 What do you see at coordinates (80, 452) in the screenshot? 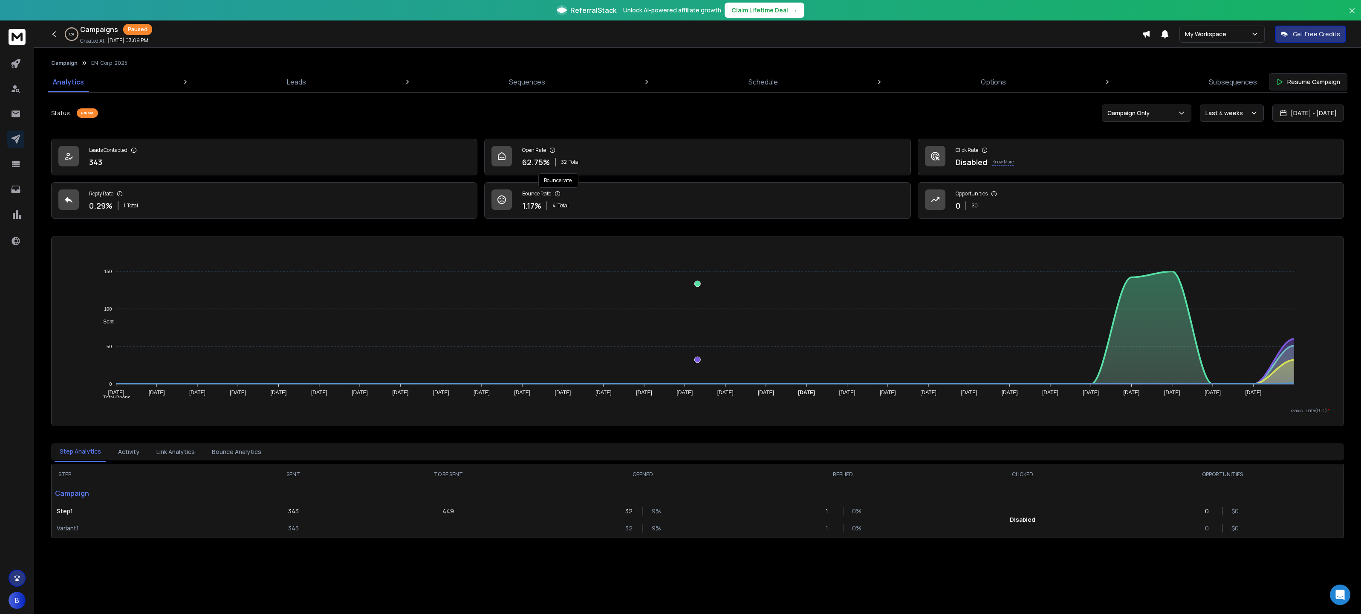
I see `button: Step Analytics` at bounding box center [80, 452].